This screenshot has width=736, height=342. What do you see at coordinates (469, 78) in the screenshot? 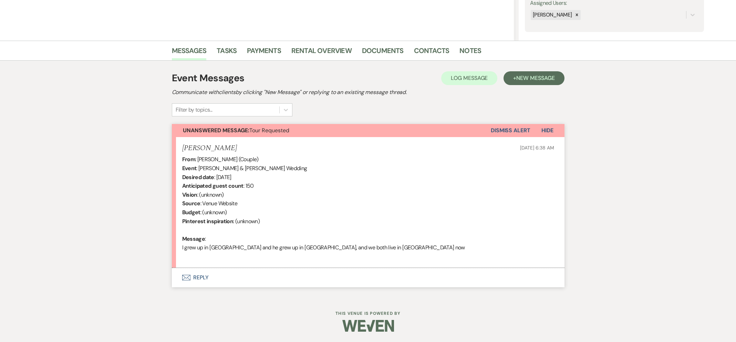
I see `span: Log Message` at bounding box center [469, 78].